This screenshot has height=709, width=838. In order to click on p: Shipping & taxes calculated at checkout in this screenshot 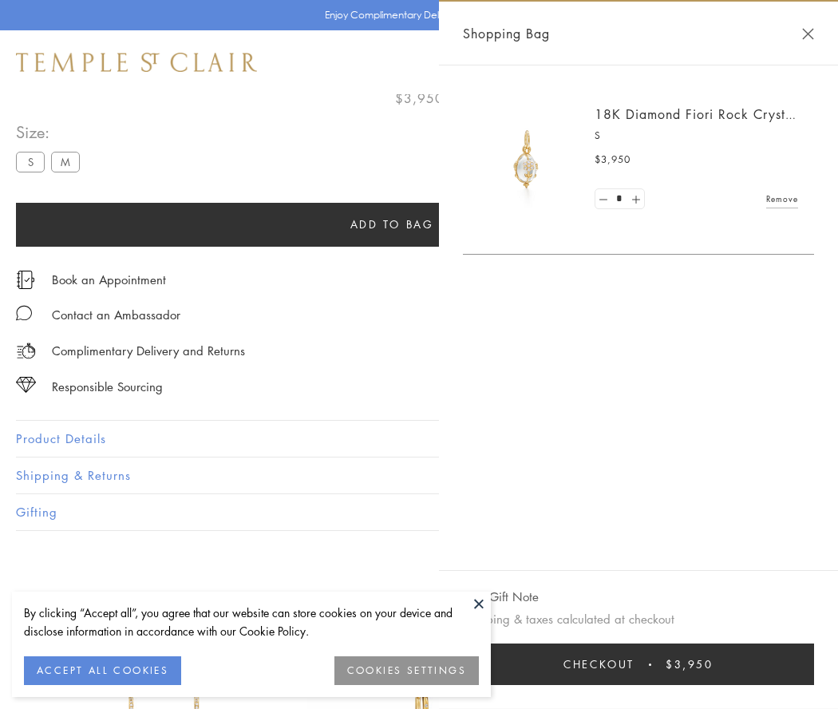, I will do `click(638, 618)`.